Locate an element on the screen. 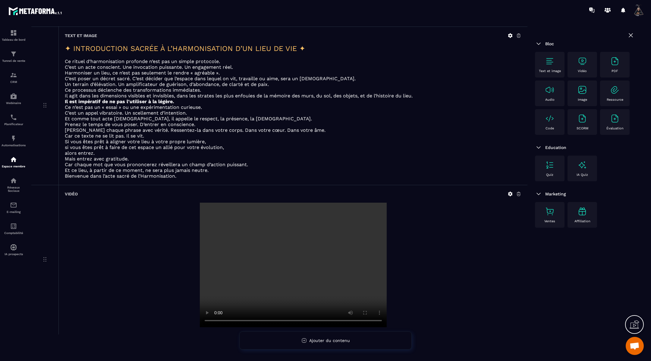  strong: Il est impératif de ne pas l’utiliser à la légère. is located at coordinates (119, 101).